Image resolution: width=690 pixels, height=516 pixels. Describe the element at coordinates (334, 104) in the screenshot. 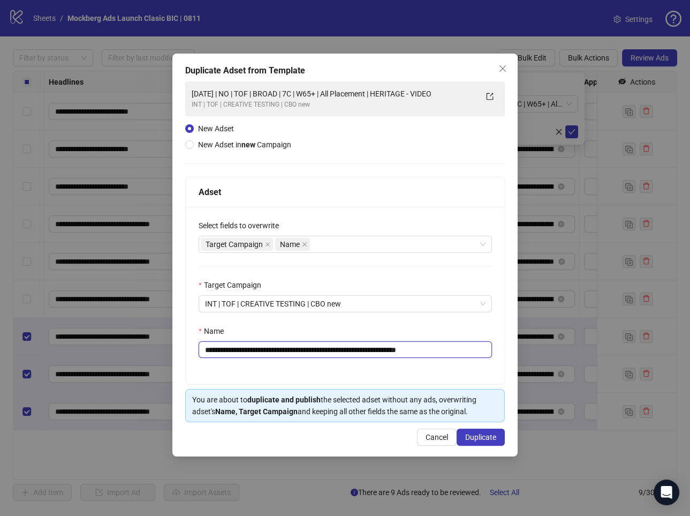

I see `div: INT | TOF | CREATIVE TESTING | CBO new` at that location.